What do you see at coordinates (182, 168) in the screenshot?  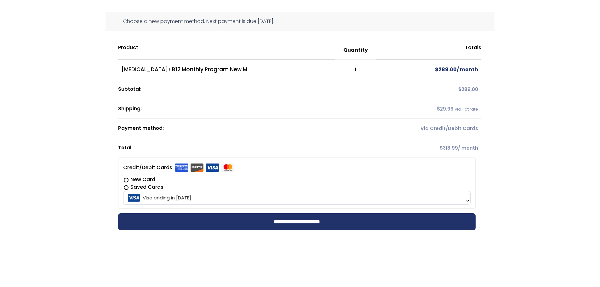 I see `img: Amex` at bounding box center [182, 168].